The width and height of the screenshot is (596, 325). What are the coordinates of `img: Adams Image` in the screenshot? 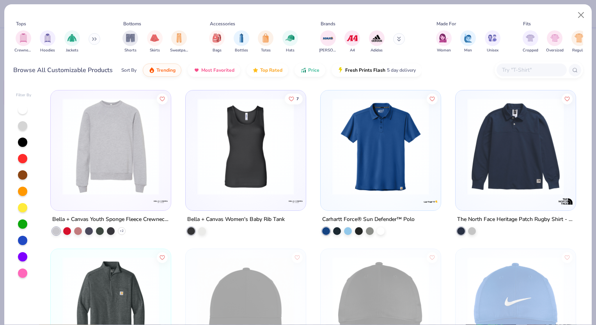 It's located at (328, 38).